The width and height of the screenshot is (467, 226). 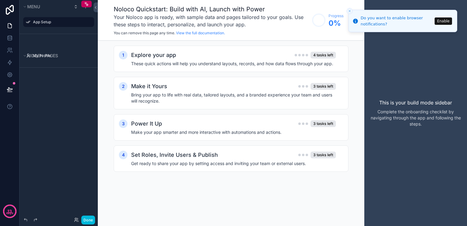 What do you see at coordinates (9, 211) in the screenshot?
I see `p: 13` at bounding box center [9, 211].